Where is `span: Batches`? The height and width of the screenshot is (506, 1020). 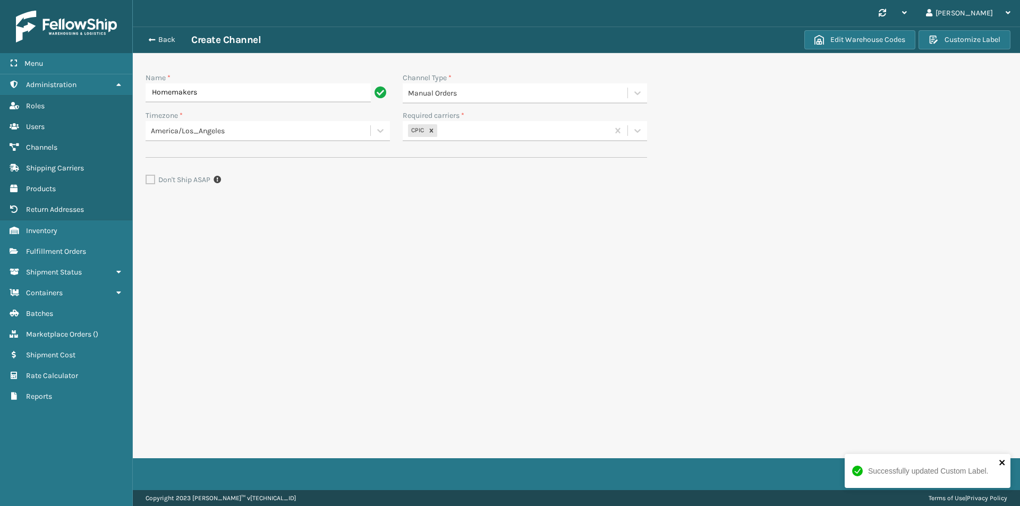
span: Batches is located at coordinates (39, 313).